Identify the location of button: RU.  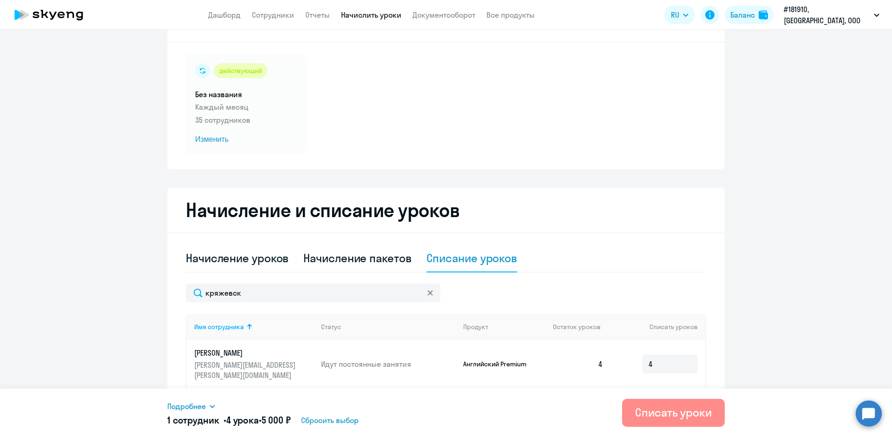
(680, 15).